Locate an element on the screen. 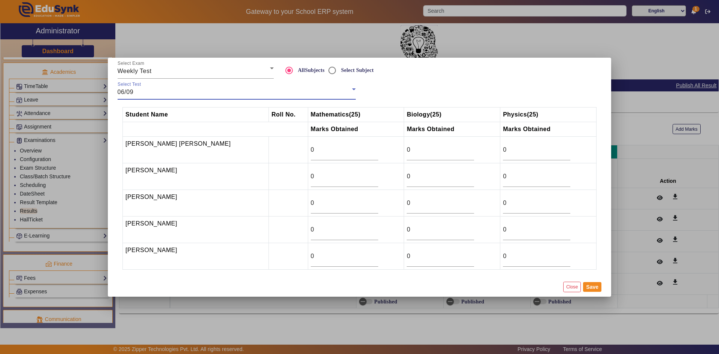 Image resolution: width=719 pixels, height=354 pixels. mat-label: Select Test is located at coordinates (129, 84).